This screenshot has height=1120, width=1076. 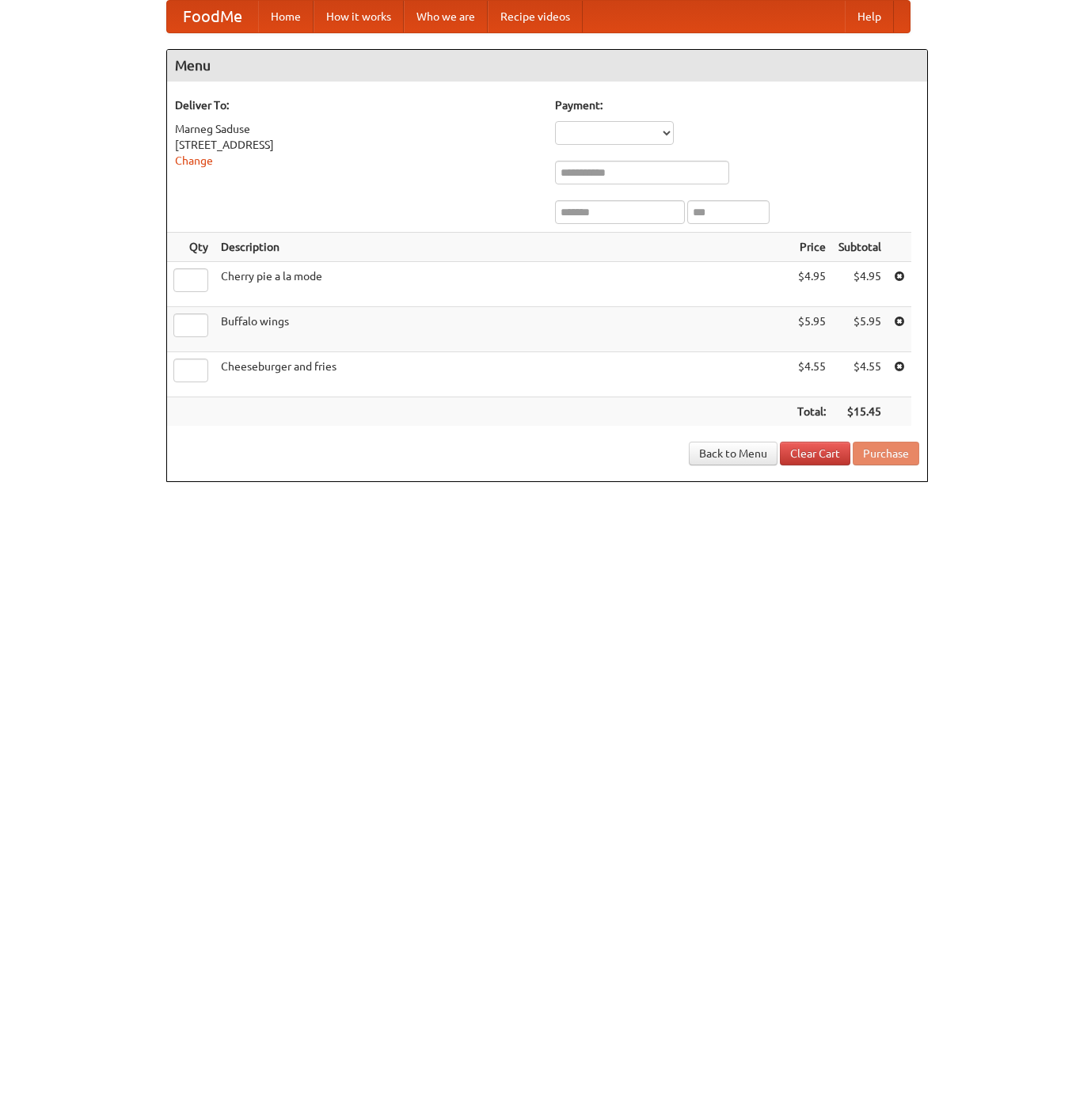 I want to click on a: Help, so click(x=869, y=16).